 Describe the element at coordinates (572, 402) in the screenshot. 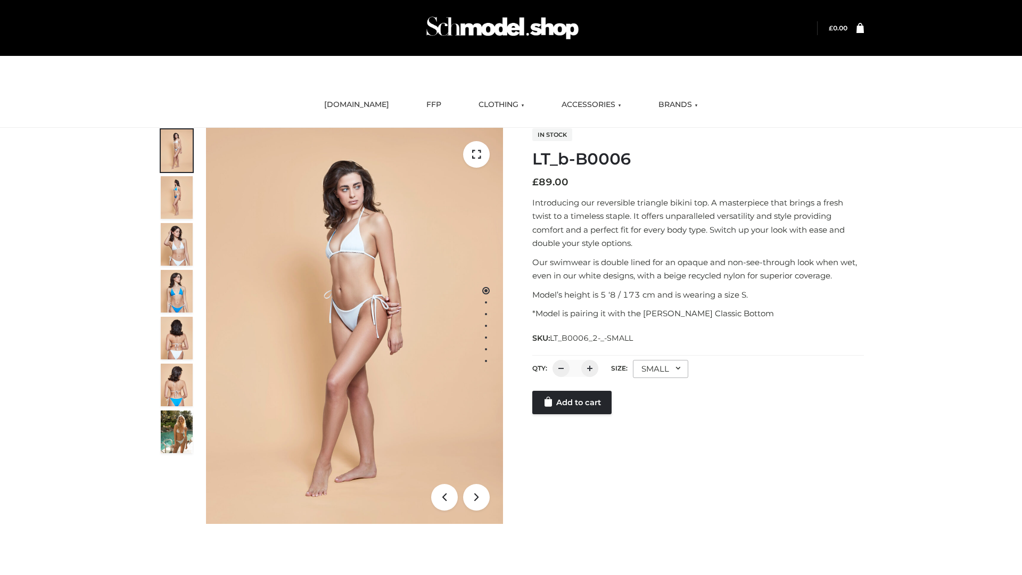

I see `a: Add to cart` at that location.